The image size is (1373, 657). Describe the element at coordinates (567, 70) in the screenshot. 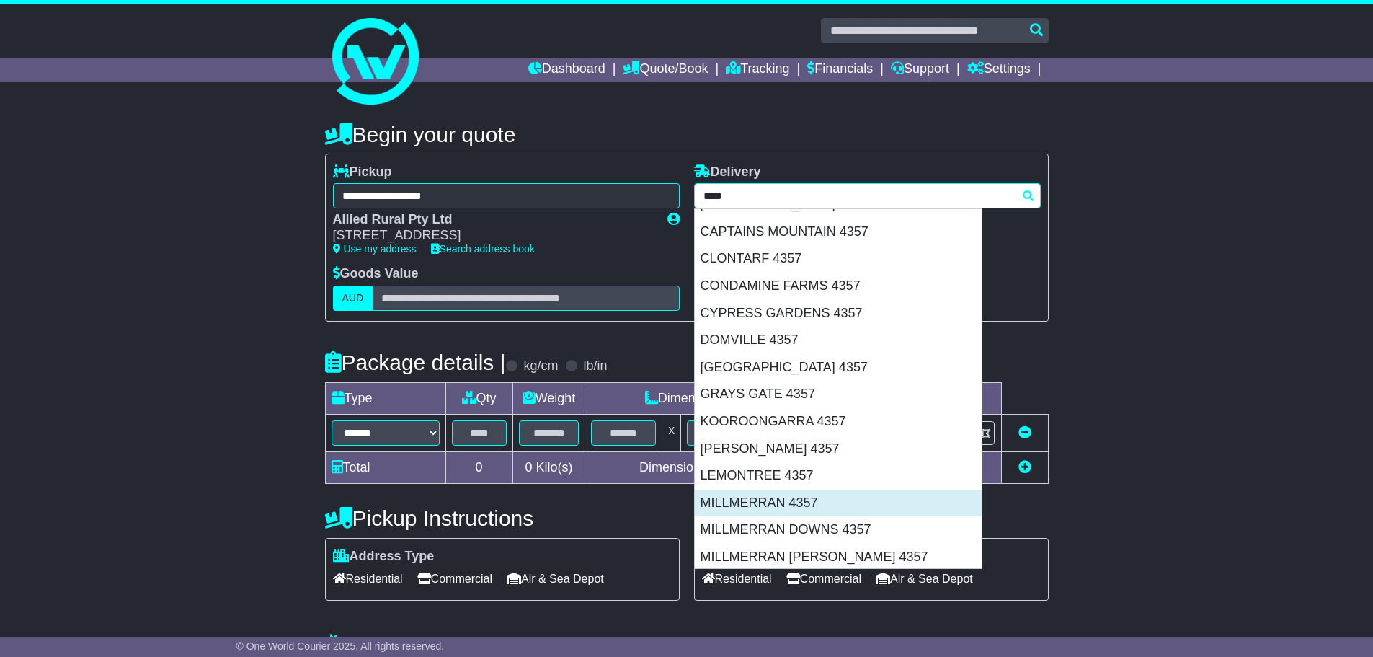

I see `a: Dashboard` at that location.